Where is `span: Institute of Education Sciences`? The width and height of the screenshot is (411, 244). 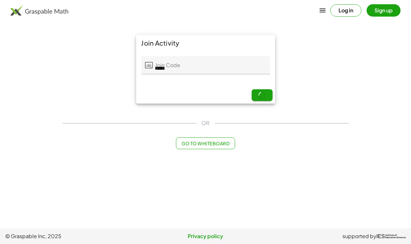 span: Institute of Education Sciences is located at coordinates (395, 237).